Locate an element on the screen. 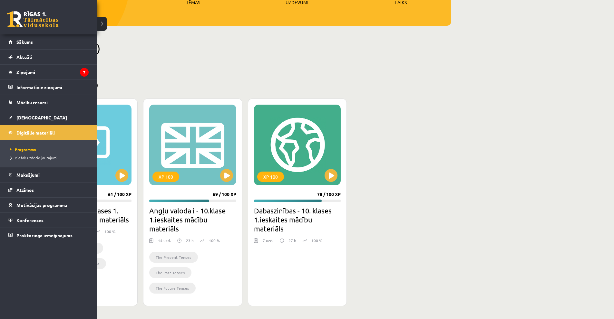  a: Aktuāli is located at coordinates (48, 57).